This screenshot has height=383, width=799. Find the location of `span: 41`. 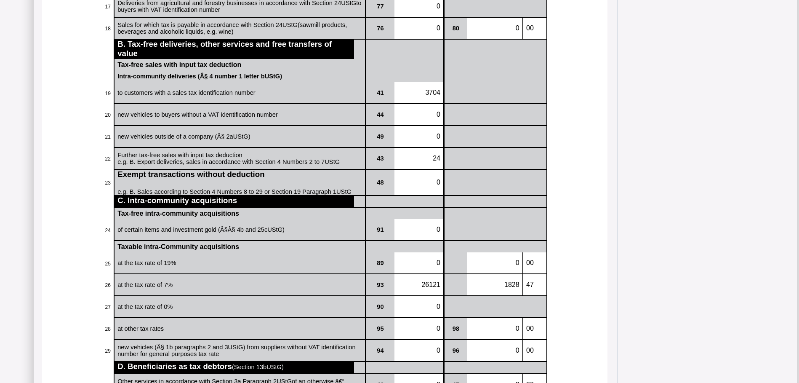

span: 41 is located at coordinates (380, 93).